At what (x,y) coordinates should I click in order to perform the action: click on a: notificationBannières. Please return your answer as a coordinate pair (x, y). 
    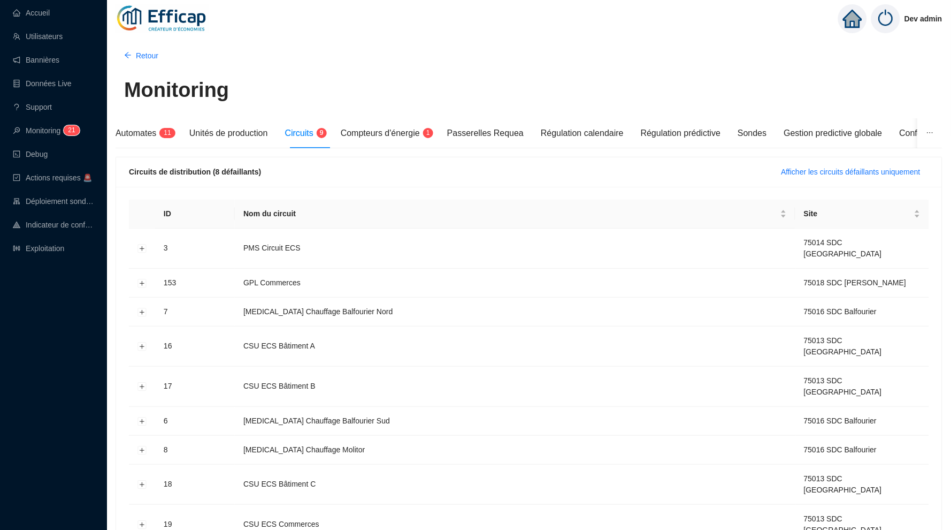
    Looking at the image, I should click on (36, 60).